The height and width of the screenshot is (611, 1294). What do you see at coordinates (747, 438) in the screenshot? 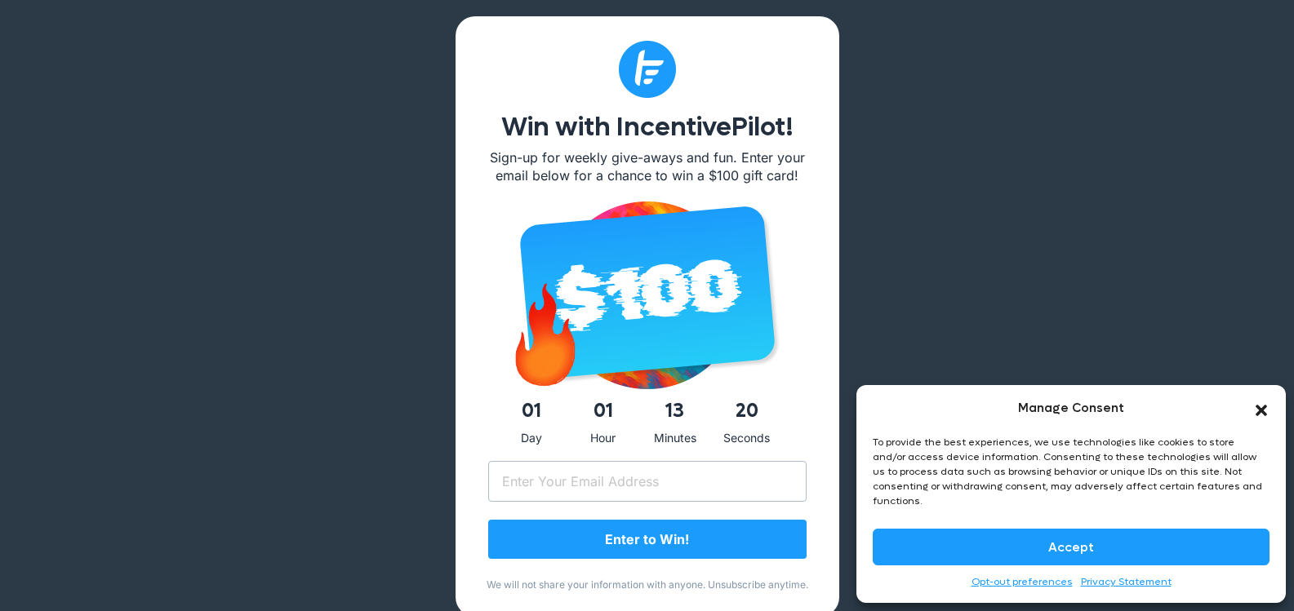
I see `div: Seconds` at bounding box center [747, 438].